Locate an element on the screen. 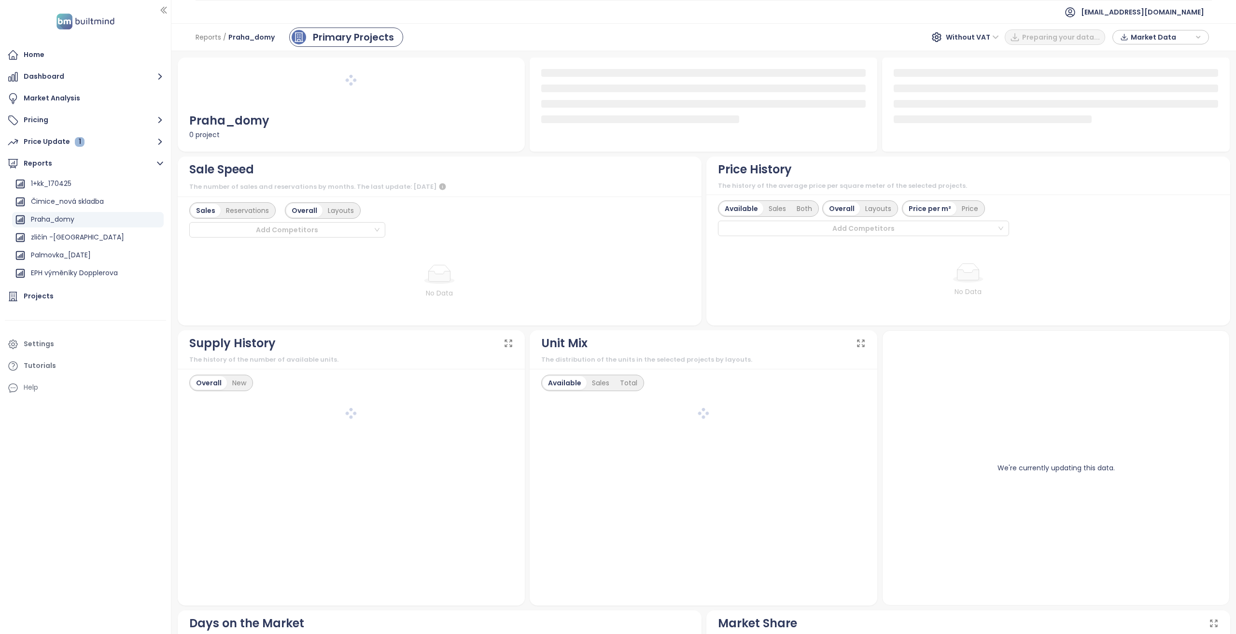 Image resolution: width=1236 pixels, height=634 pixels. div: Settings is located at coordinates (39, 344).